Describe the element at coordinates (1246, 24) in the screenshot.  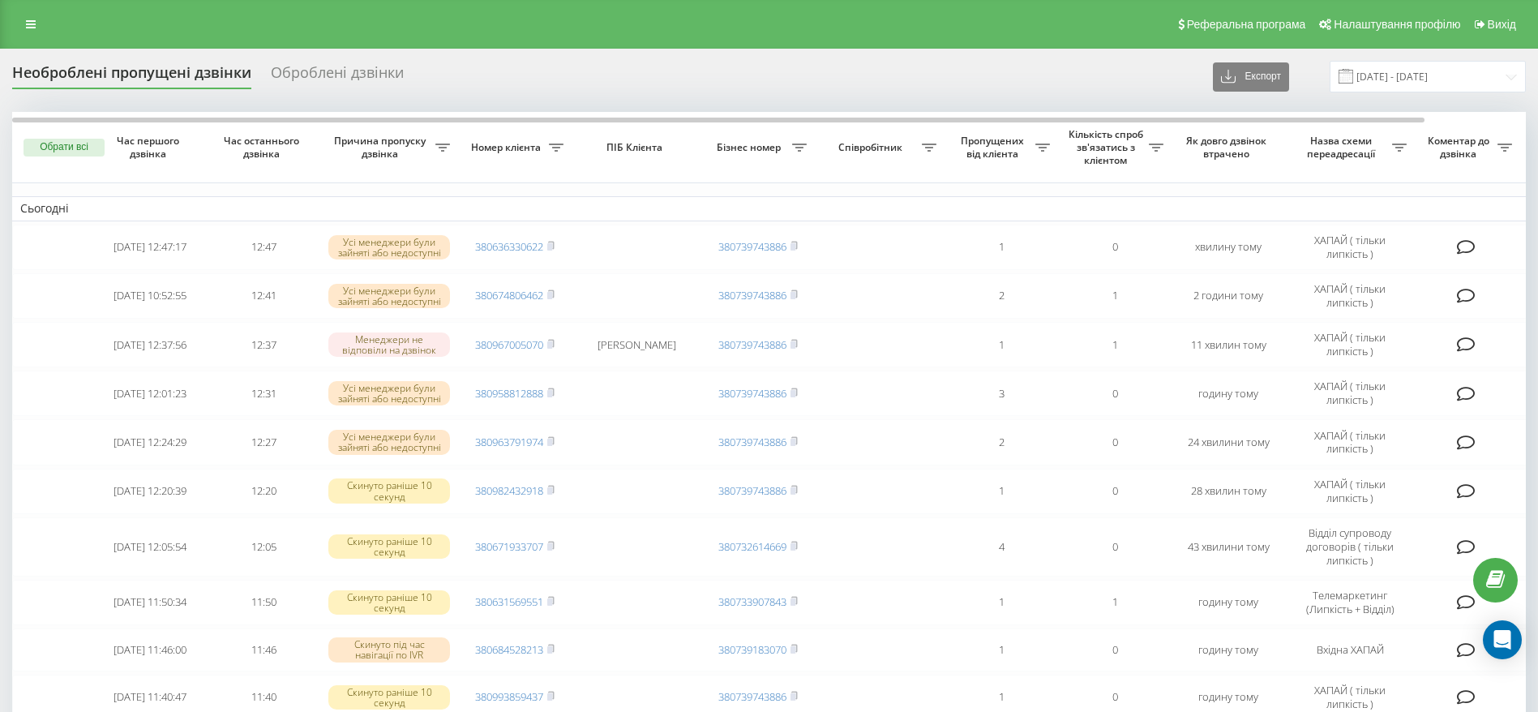
I see `span: Реферальна програма` at that location.